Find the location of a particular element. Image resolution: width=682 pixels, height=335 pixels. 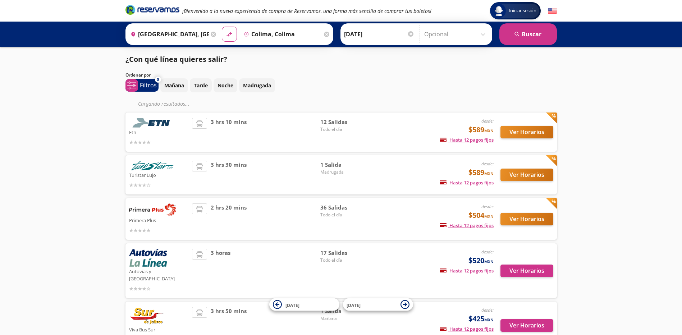

span: $520 is located at coordinates (481, 261).